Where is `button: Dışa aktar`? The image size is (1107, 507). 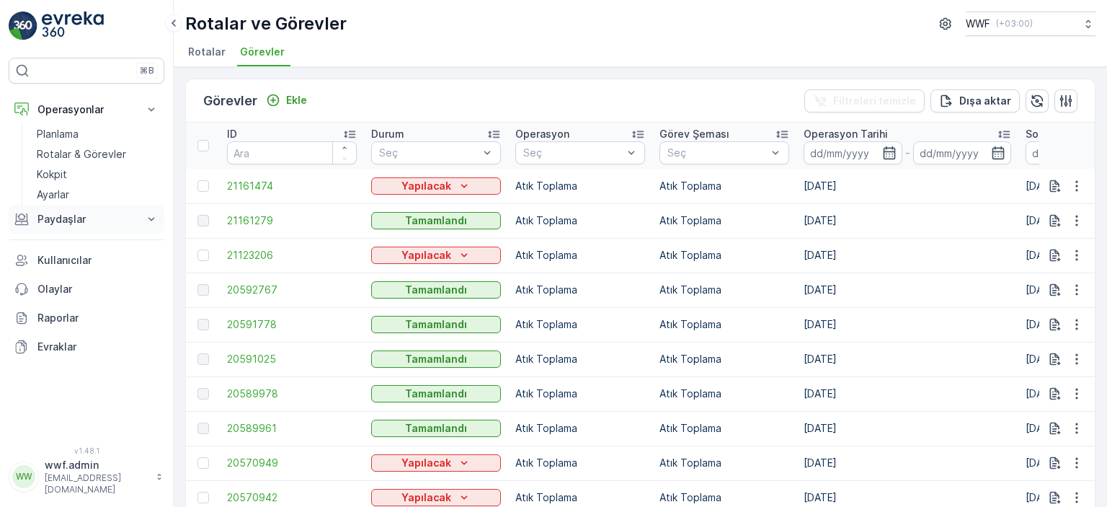 button: Dışa aktar is located at coordinates (976, 101).